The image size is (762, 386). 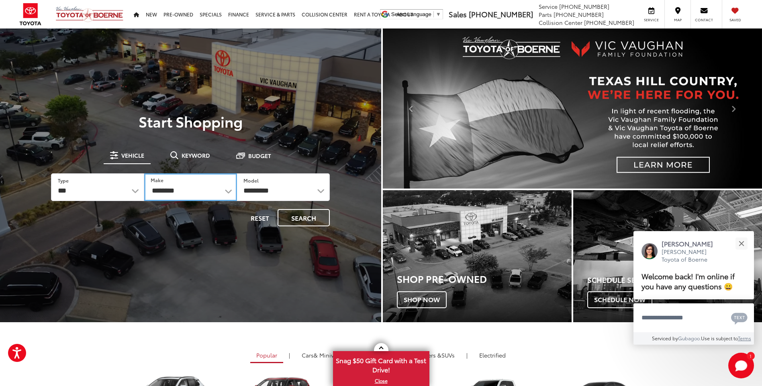 I want to click on span: Budget, so click(x=260, y=156).